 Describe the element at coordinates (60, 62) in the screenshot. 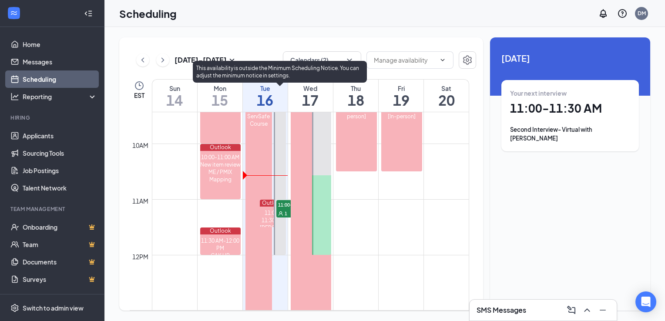

I see `a: Messages` at that location.